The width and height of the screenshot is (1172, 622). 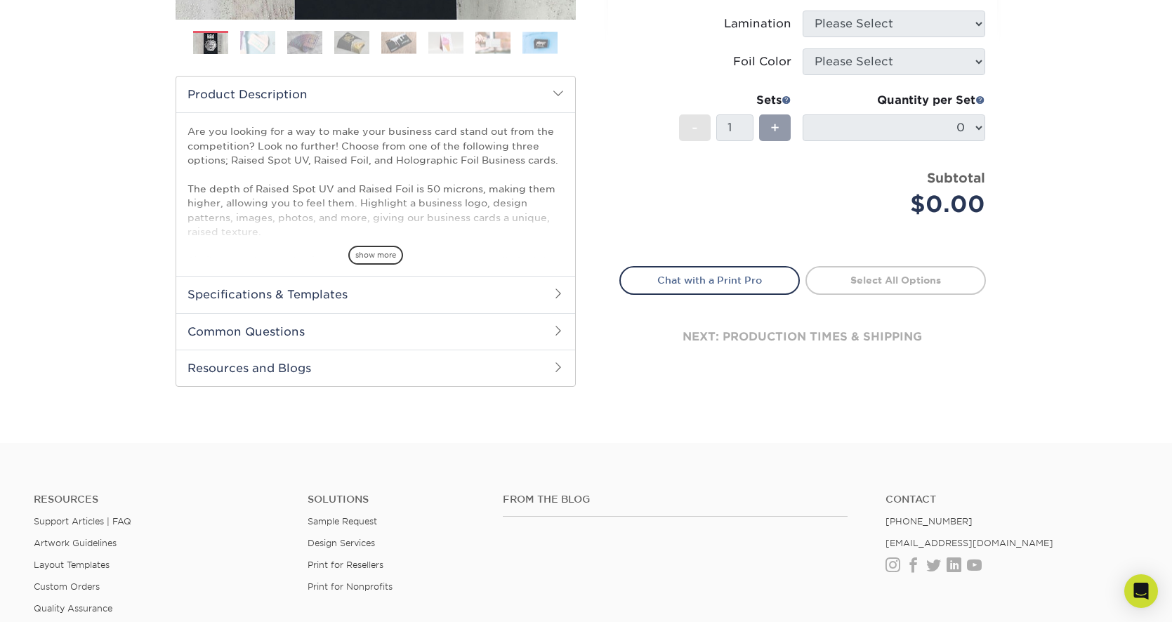 What do you see at coordinates (160, 499) in the screenshot?
I see `h4: Resources` at bounding box center [160, 499].